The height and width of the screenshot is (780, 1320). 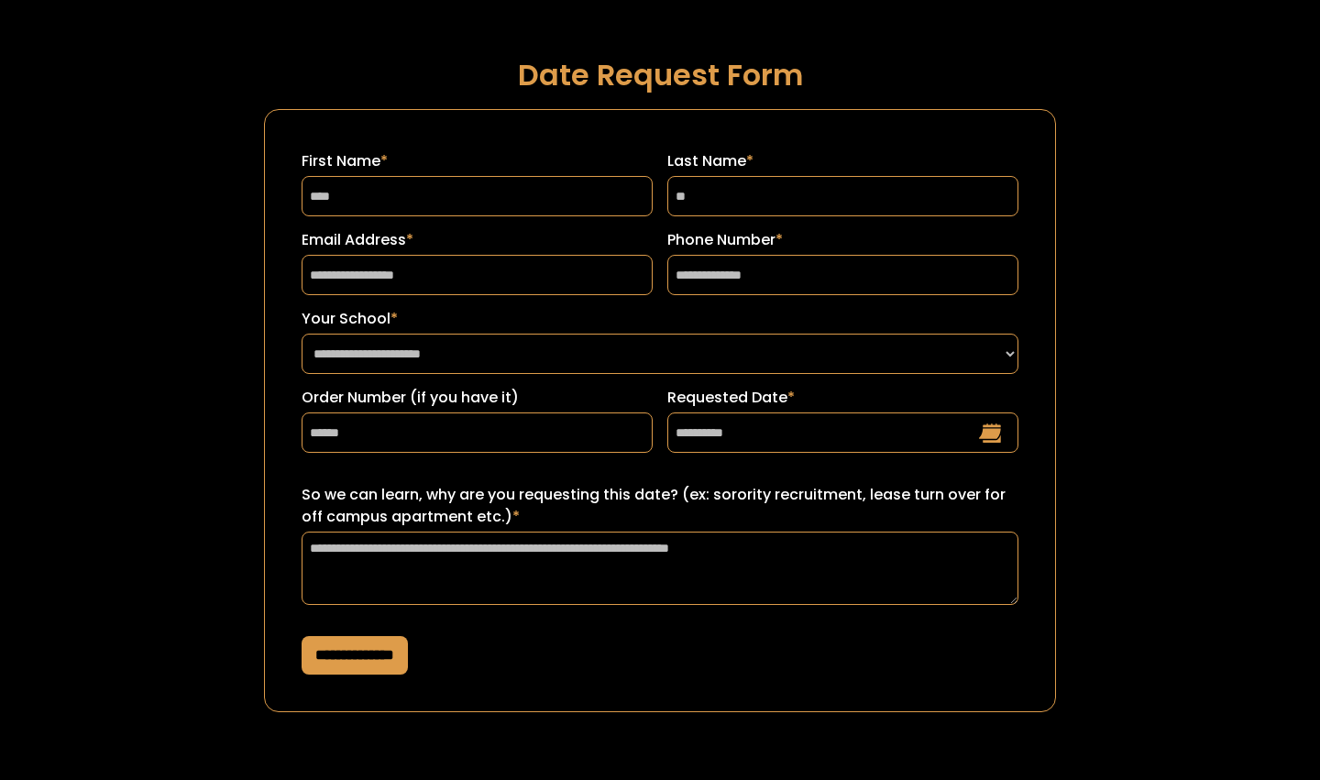 I want to click on label: Requested Date, so click(x=843, y=398).